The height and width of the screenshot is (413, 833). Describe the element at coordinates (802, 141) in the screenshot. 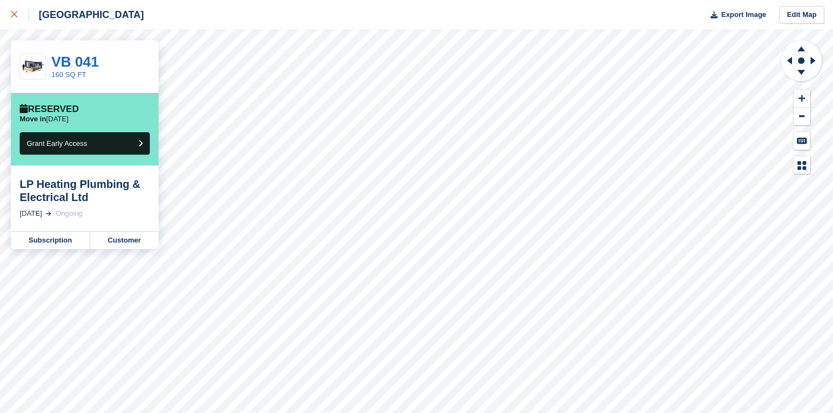

I see `button: Keyboard Shortcuts` at that location.